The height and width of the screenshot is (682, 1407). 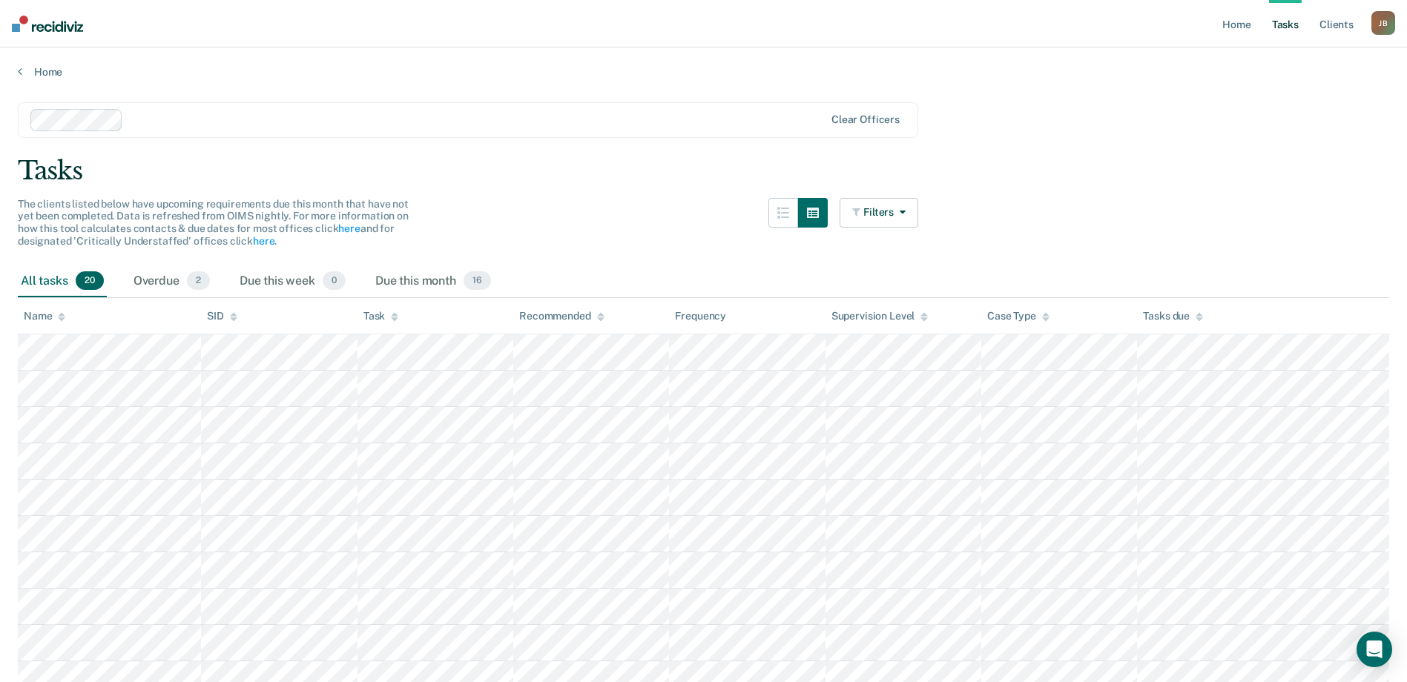 I want to click on button: Filters, so click(x=879, y=213).